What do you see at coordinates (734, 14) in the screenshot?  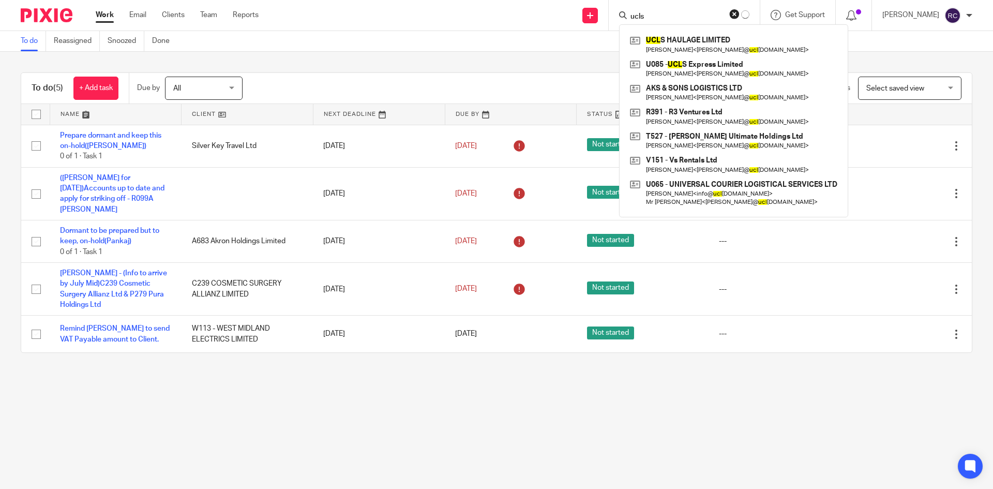 I see `button: Clear` at bounding box center [734, 14].